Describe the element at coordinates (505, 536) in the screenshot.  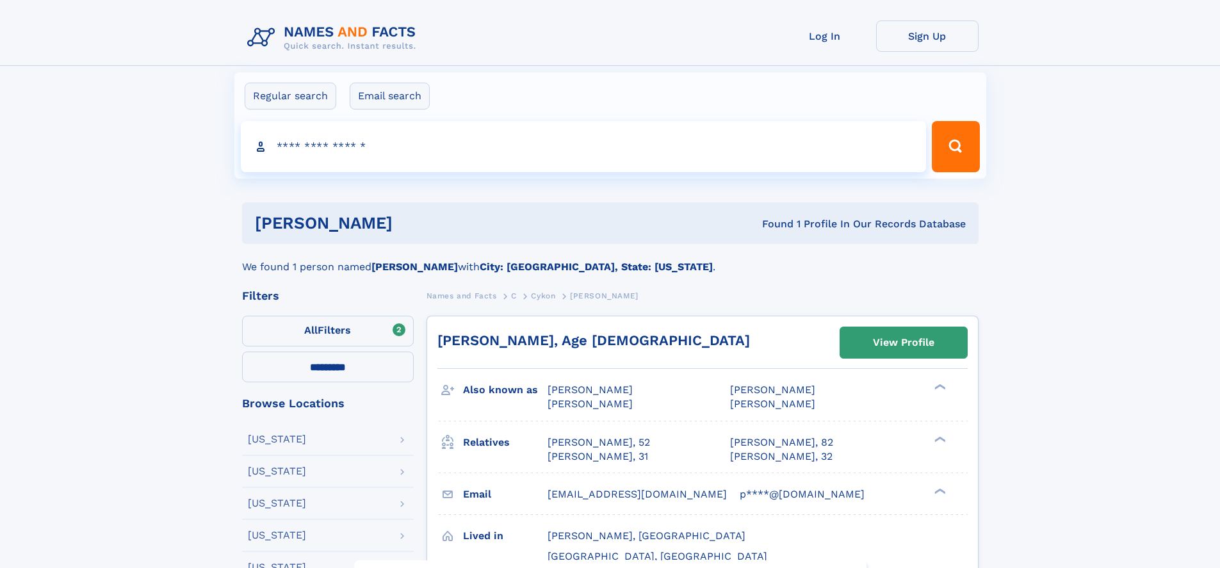
I see `h3: Lived in` at that location.